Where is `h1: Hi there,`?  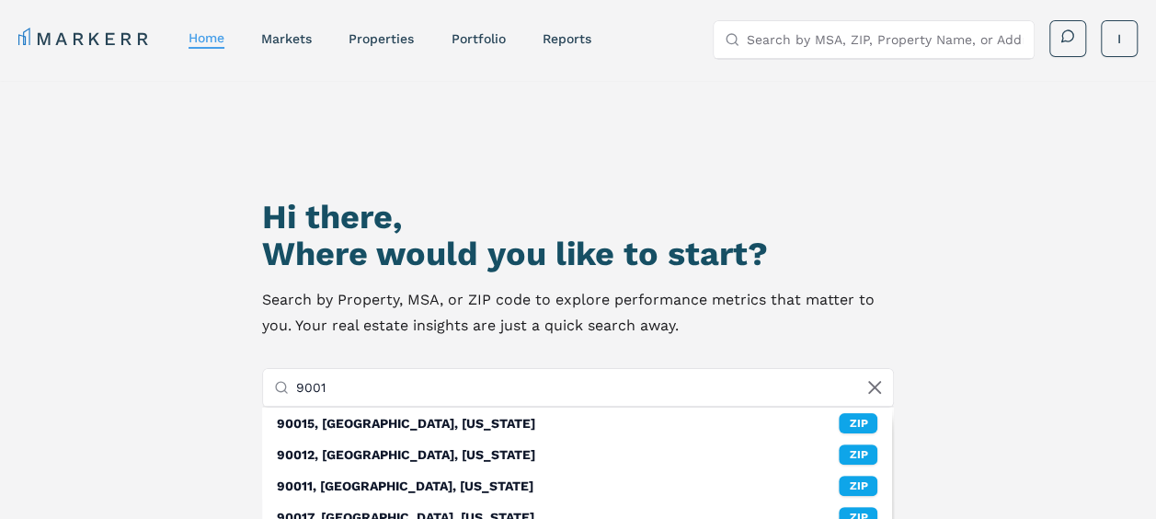
h1: Hi there, is located at coordinates (579, 217).